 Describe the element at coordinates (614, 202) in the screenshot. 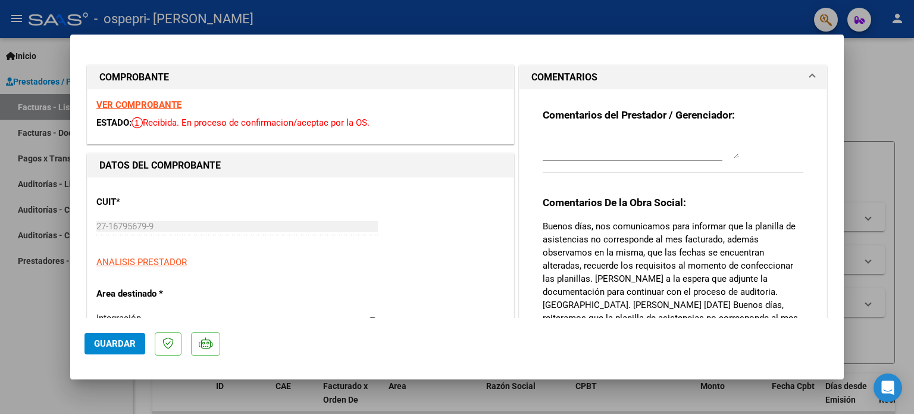

I see `strong: Comentarios De la Obra Social:` at that location.